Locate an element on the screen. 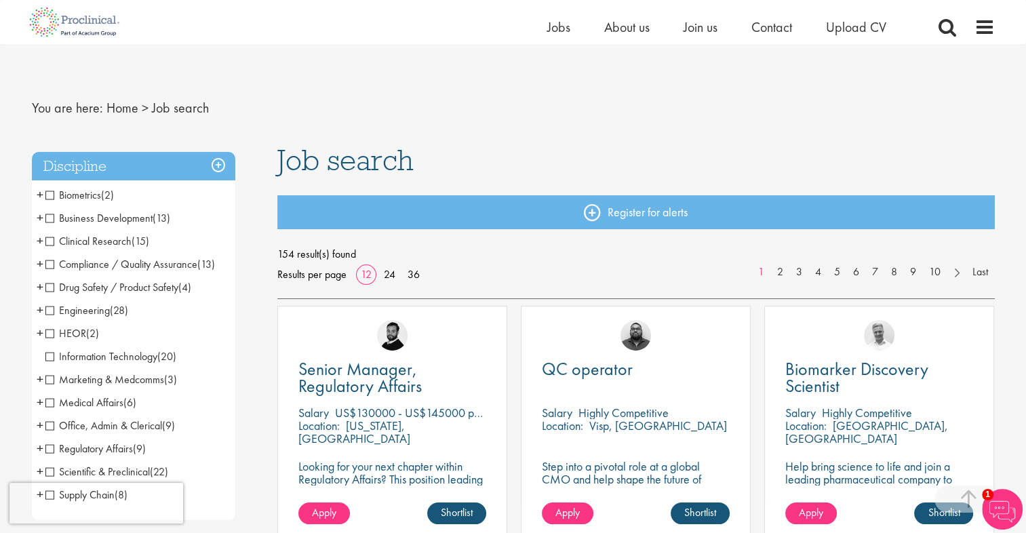 The width and height of the screenshot is (1026, 533). p: Help bring science to life and join a leading pharmaceutical company to play a key role in delive... is located at coordinates (879, 492).